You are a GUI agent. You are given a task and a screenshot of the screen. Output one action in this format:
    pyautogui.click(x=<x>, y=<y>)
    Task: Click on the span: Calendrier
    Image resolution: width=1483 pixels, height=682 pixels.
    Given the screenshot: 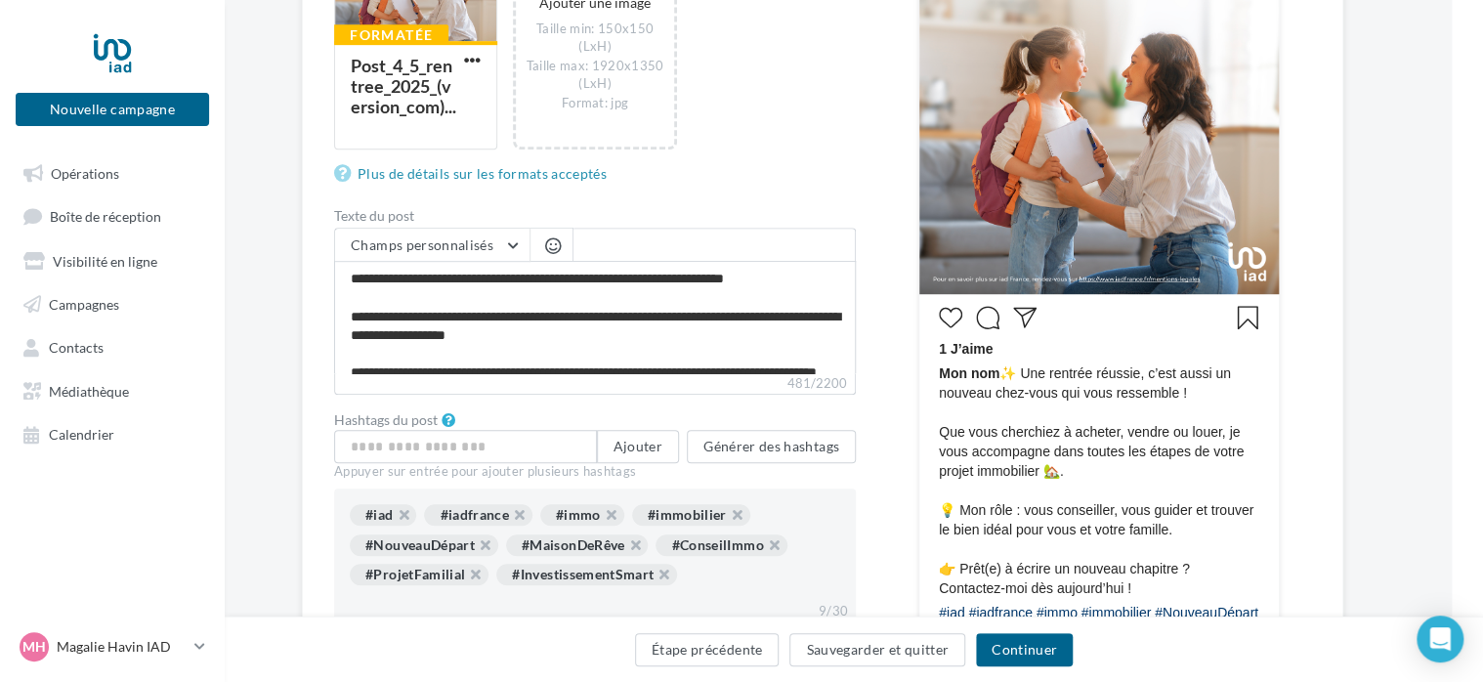 What is the action you would take?
    pyautogui.click(x=81, y=434)
    